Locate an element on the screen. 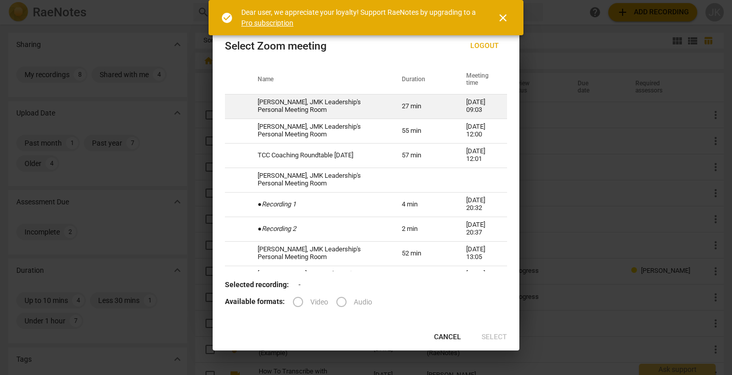 The width and height of the screenshot is (732, 375). b: Available formats: is located at coordinates (255, 302).